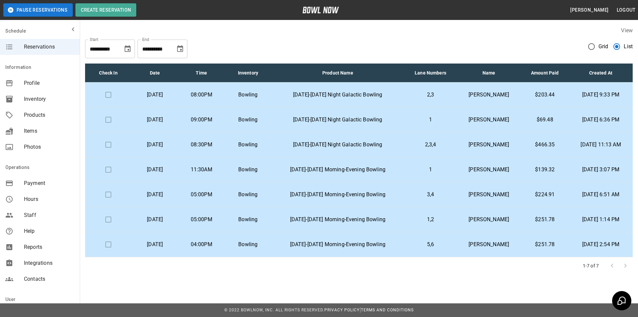 This screenshot has width=638, height=317. What do you see at coordinates (387, 310) in the screenshot?
I see `a: Terms and Conditions` at bounding box center [387, 310].